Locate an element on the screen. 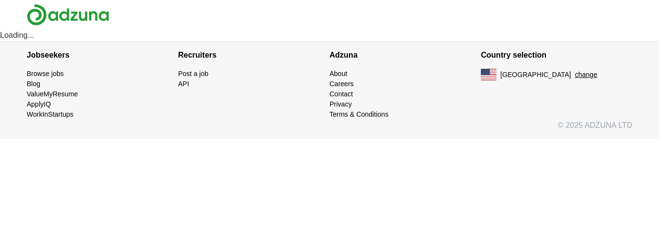 The image size is (659, 230). a: Post a job is located at coordinates (193, 74).